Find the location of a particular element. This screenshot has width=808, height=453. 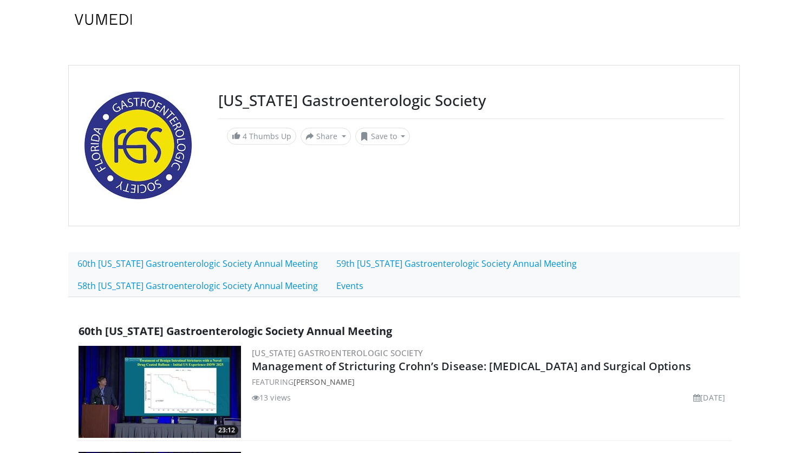

a: 4 Thumbs Up is located at coordinates (262, 136).